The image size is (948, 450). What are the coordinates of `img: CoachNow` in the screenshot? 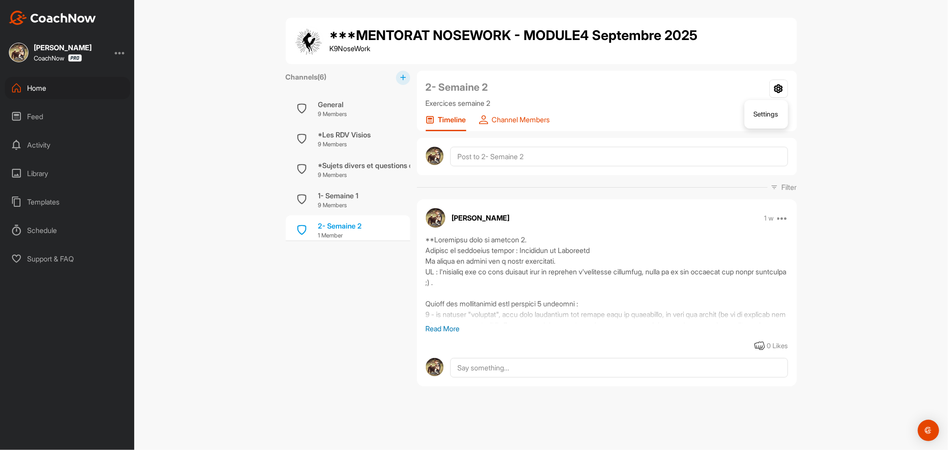 It's located at (52, 18).